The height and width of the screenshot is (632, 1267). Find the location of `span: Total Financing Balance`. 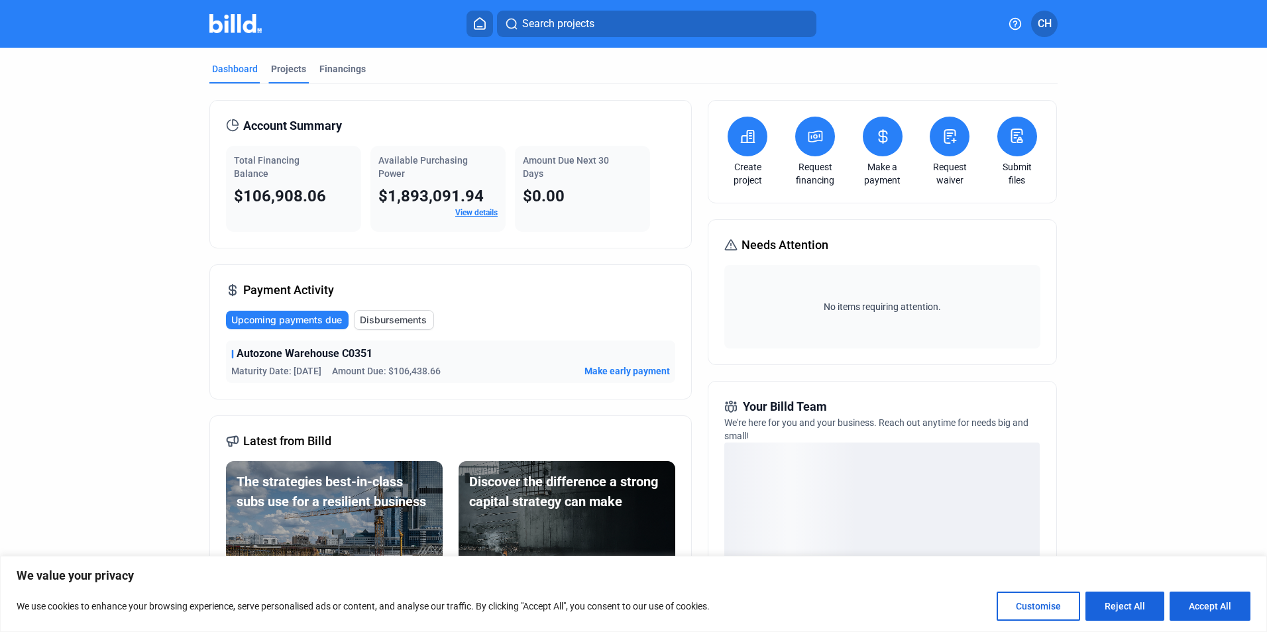

span: Total Financing Balance is located at coordinates (266, 167).